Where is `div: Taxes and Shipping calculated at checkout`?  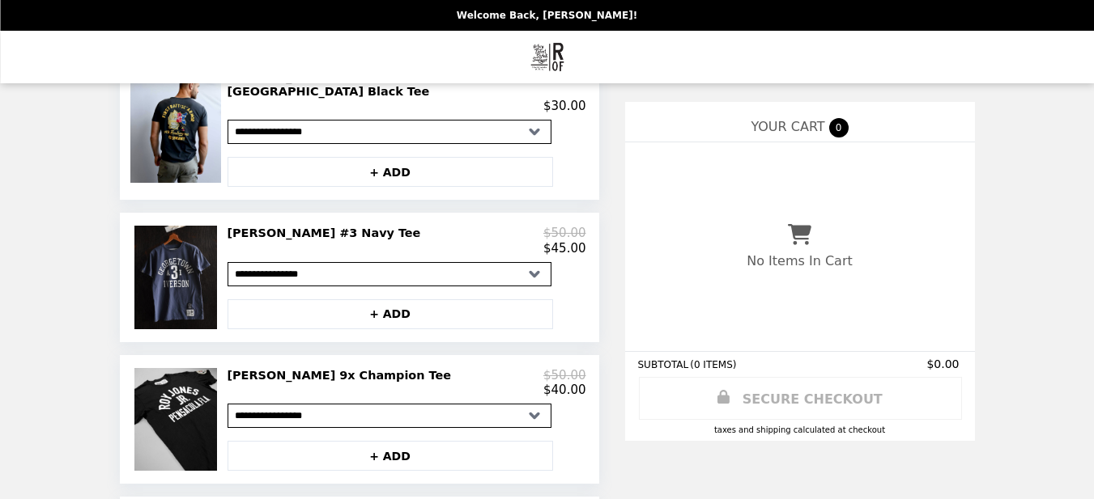
div: Taxes and Shipping calculated at checkout is located at coordinates (800, 430).